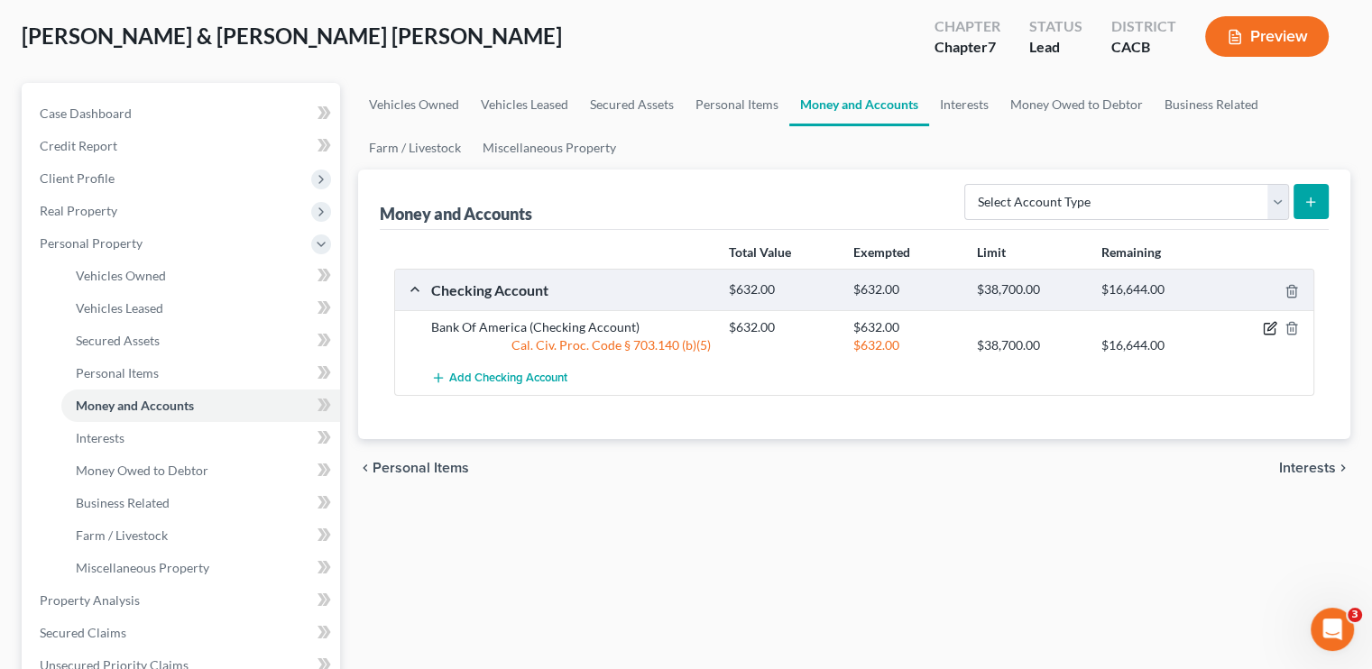 This screenshot has height=669, width=1372. What do you see at coordinates (571, 346) in the screenshot?
I see `div: Cal. Civ. Proc. Code § 703.140 (b)(5)` at bounding box center [571, 346].